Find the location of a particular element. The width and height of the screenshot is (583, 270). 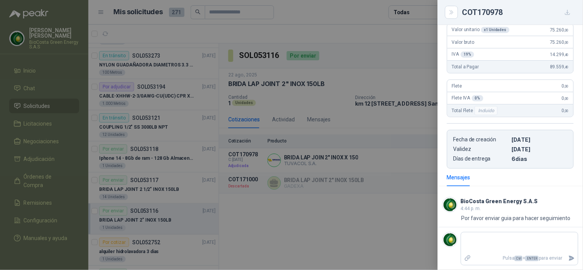

button: Enviar is located at coordinates (571, 258).